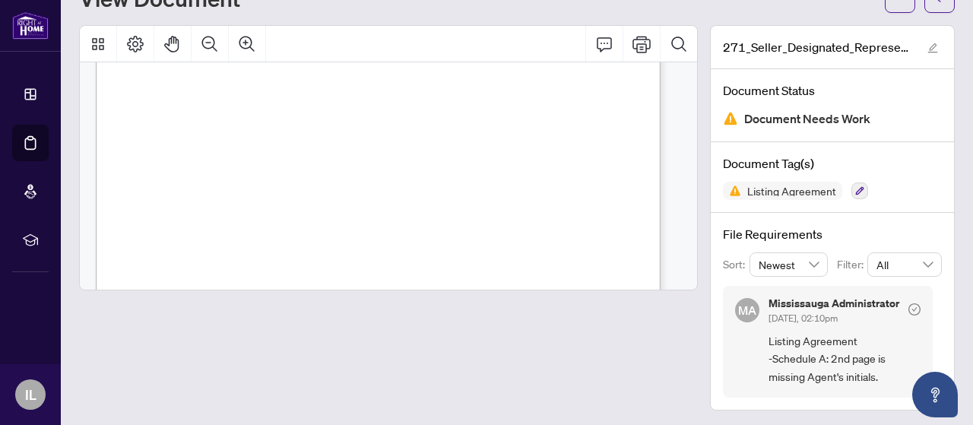 The width and height of the screenshot is (973, 425). I want to click on span: edit, so click(933, 48).